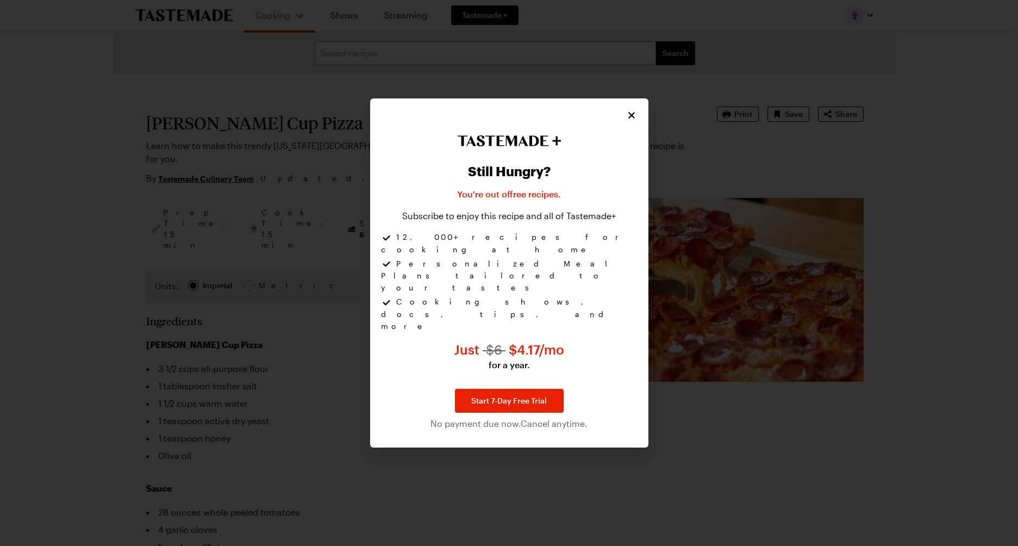 This screenshot has height=546, width=1018. Describe the element at coordinates (509, 349) in the screenshot. I see `span: Just $ 4.17 /mo` at that location.